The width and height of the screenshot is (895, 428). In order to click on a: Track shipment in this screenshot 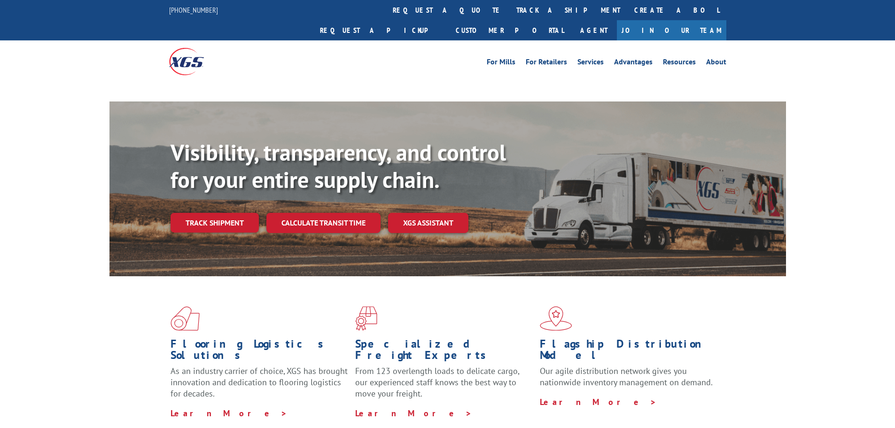, I will do `click(215, 223)`.